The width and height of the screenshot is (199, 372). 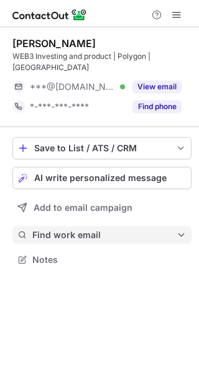 I want to click on span: Notes, so click(x=109, y=260).